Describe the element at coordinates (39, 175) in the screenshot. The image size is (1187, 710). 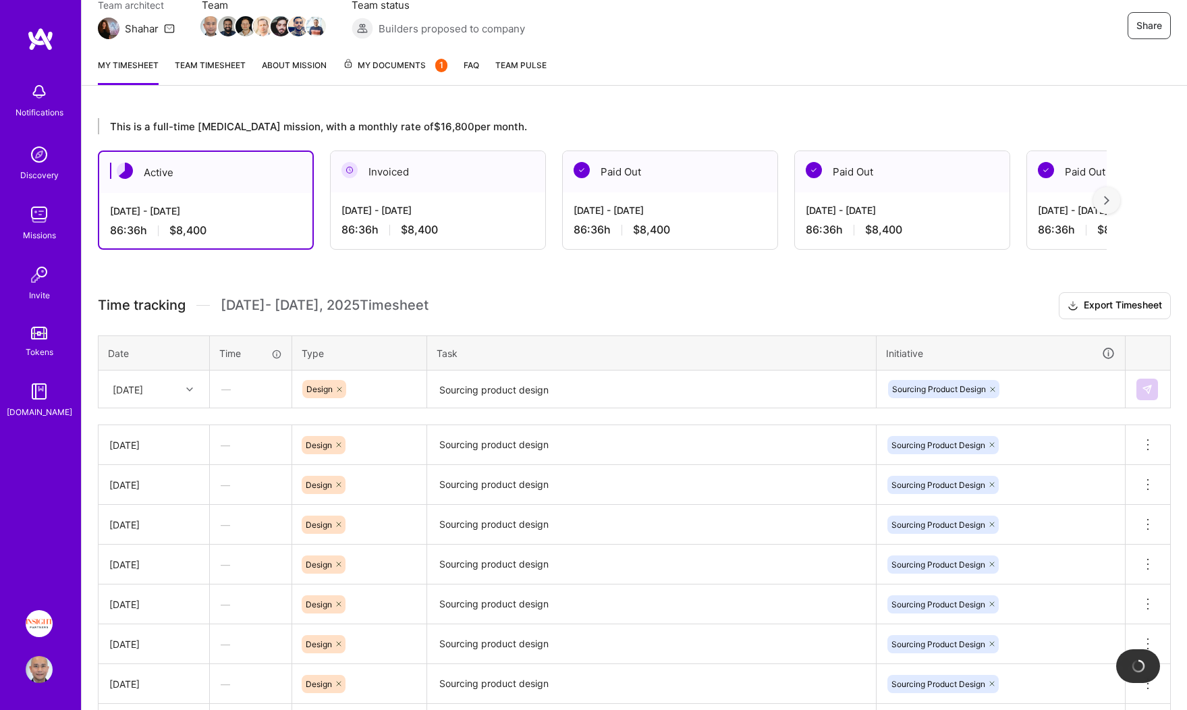
I see `div: Discovery` at that location.